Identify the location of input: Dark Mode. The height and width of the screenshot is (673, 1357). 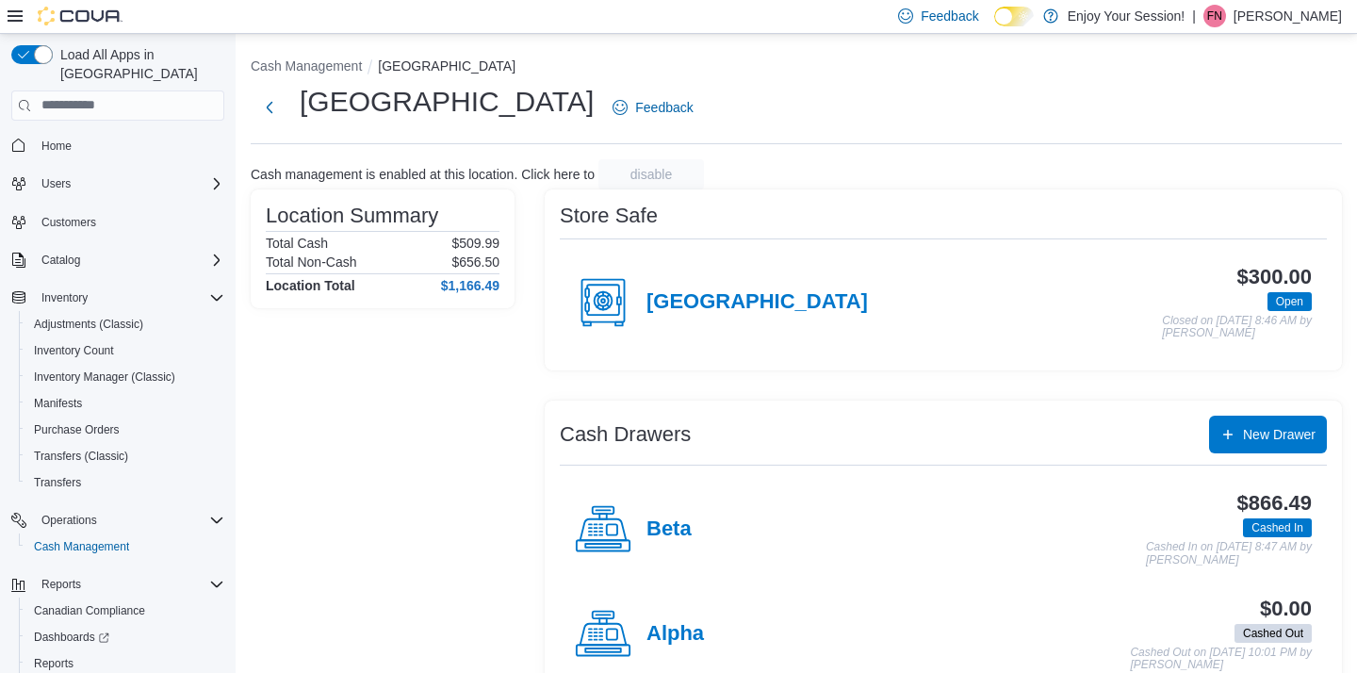
(1014, 16).